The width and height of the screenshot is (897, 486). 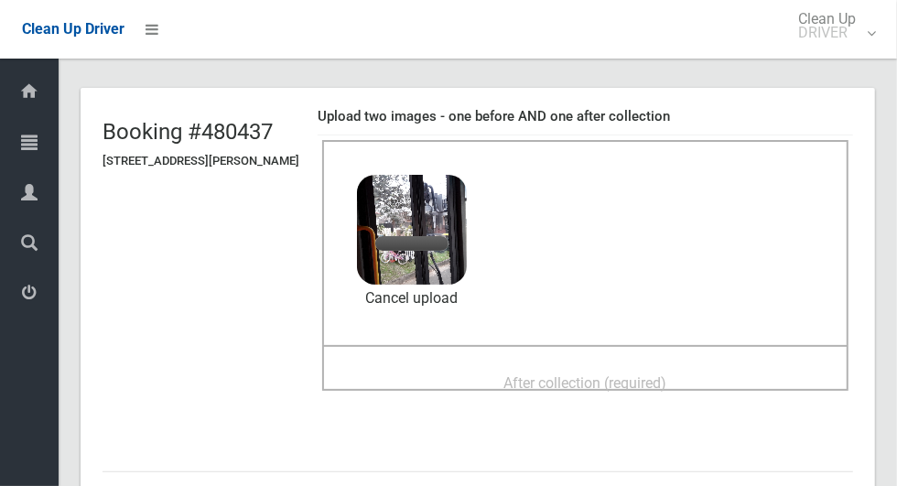 What do you see at coordinates (585, 116) in the screenshot?
I see `h4: Upload two images - one before AND one after collection` at bounding box center [585, 116].